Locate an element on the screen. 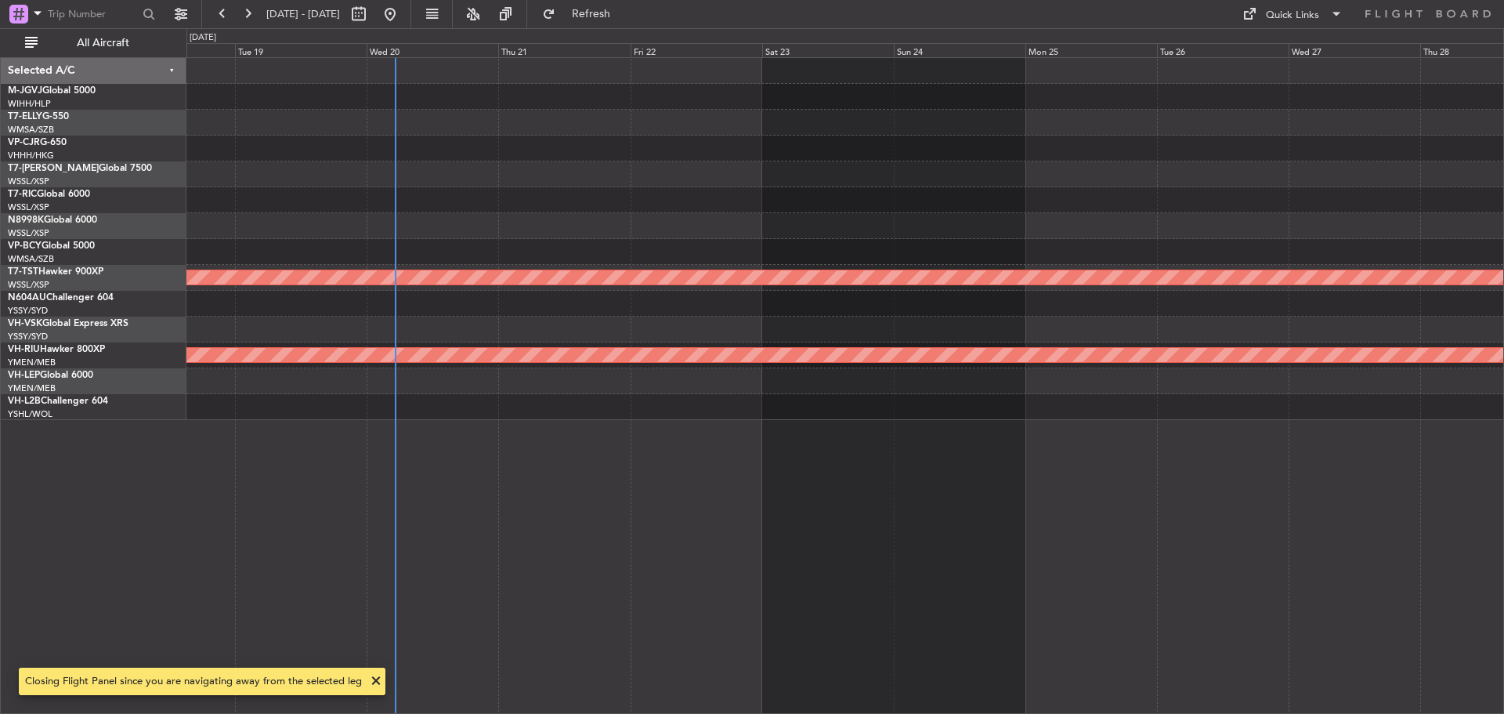 The width and height of the screenshot is (1504, 714). span: All Aircraft is located at coordinates (103, 43).